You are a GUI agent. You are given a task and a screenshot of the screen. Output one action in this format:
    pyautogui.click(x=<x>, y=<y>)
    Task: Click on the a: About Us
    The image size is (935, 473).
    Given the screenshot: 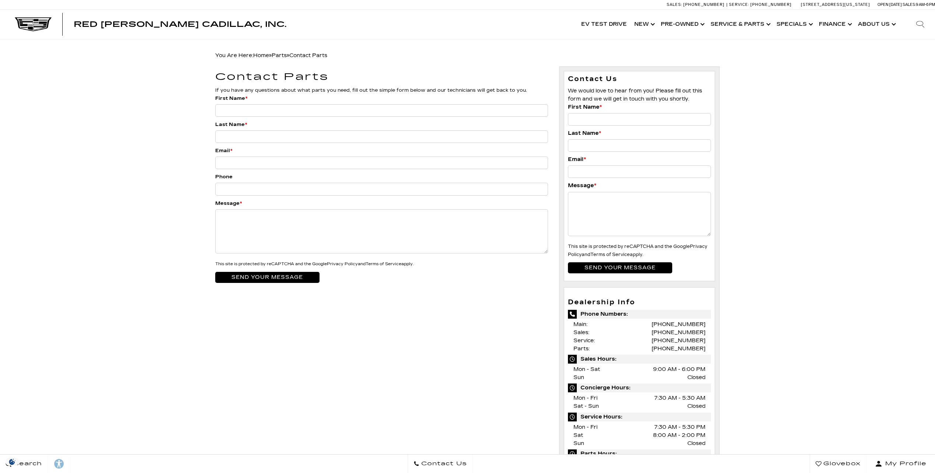 What is the action you would take?
    pyautogui.click(x=876, y=24)
    